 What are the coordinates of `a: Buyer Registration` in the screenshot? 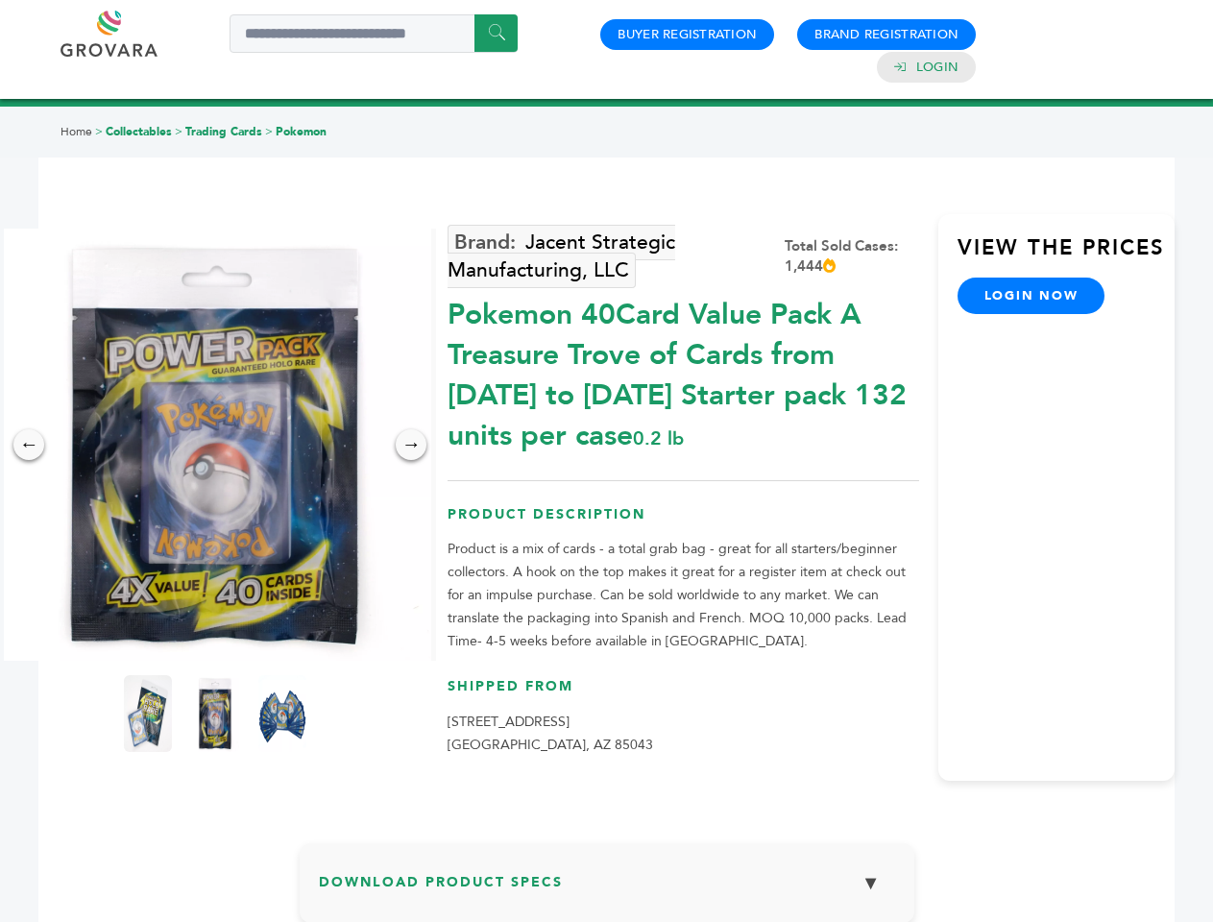 It's located at (687, 35).